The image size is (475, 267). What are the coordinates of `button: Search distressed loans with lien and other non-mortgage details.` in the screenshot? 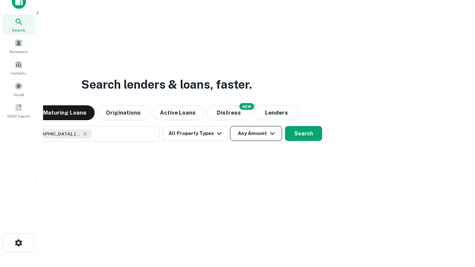 It's located at (229, 113).